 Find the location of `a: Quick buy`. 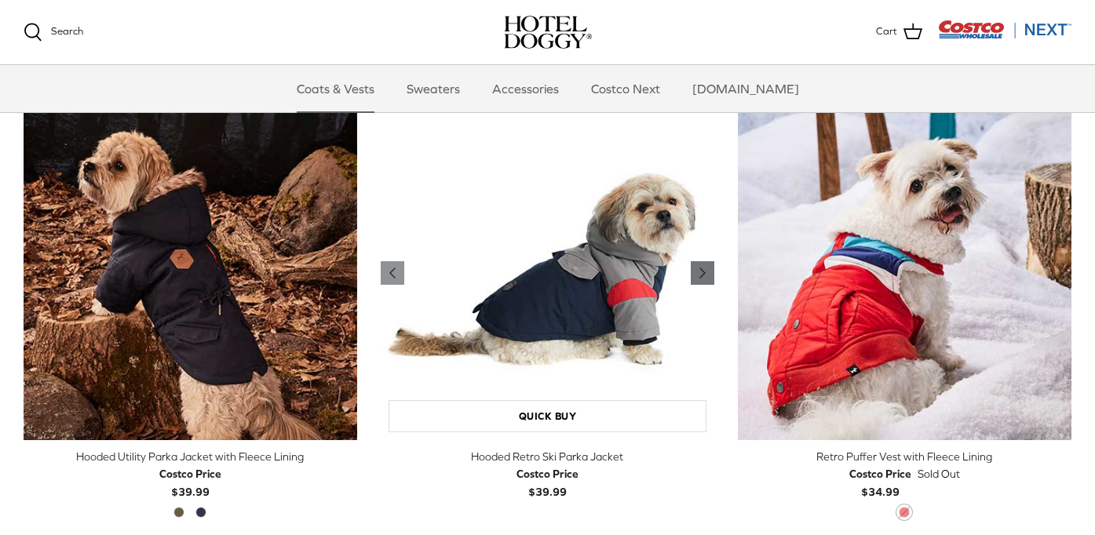

a: Quick buy is located at coordinates (547, 416).